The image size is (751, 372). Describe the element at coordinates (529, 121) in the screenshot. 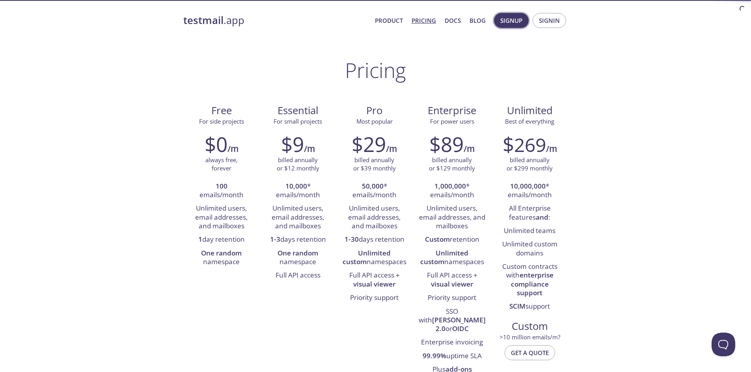

I see `span: Best of everything` at that location.